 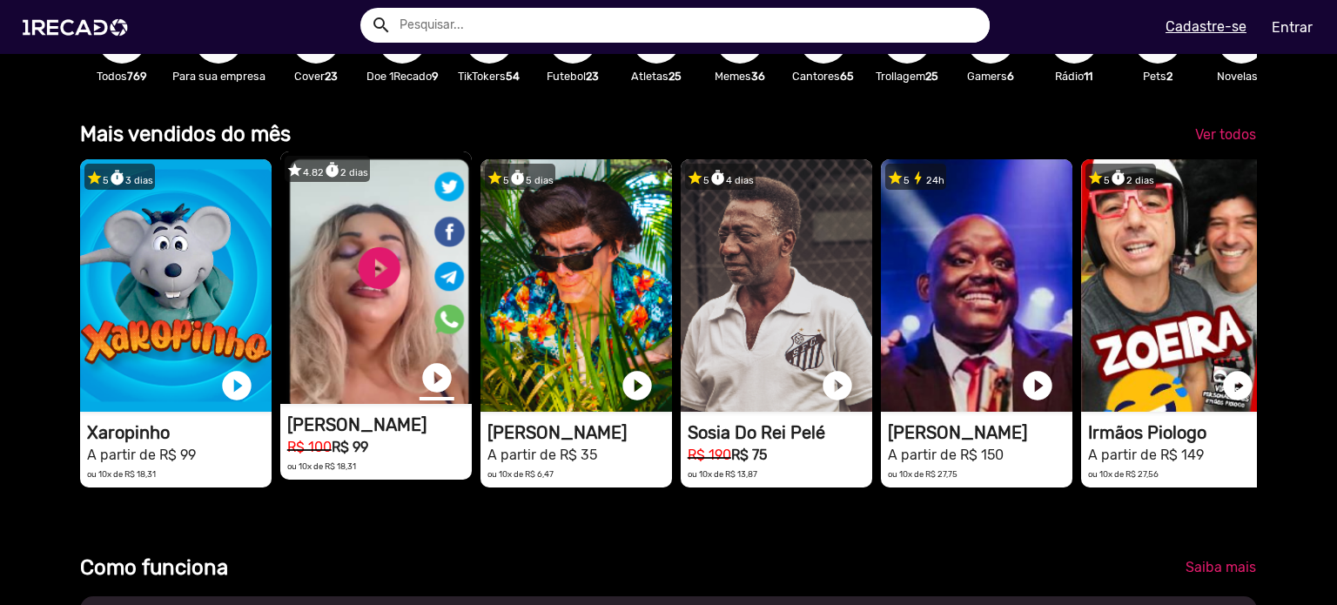 What do you see at coordinates (1074, 76) in the screenshot?
I see `p: Rádio` at bounding box center [1074, 76].